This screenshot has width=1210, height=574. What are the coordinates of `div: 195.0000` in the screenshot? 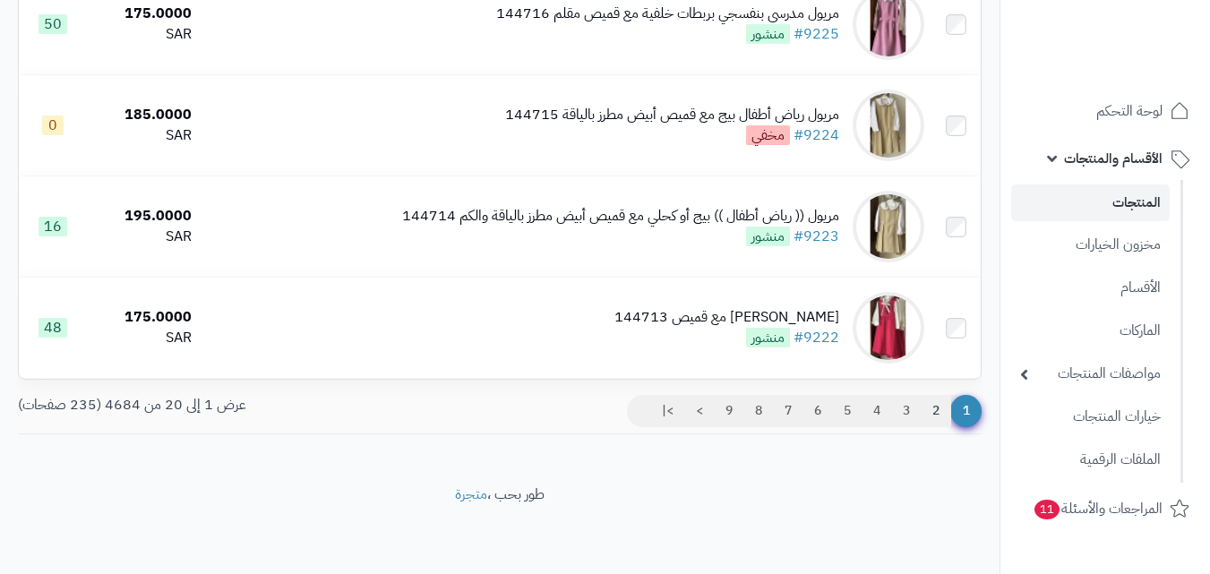 It's located at (143, 216).